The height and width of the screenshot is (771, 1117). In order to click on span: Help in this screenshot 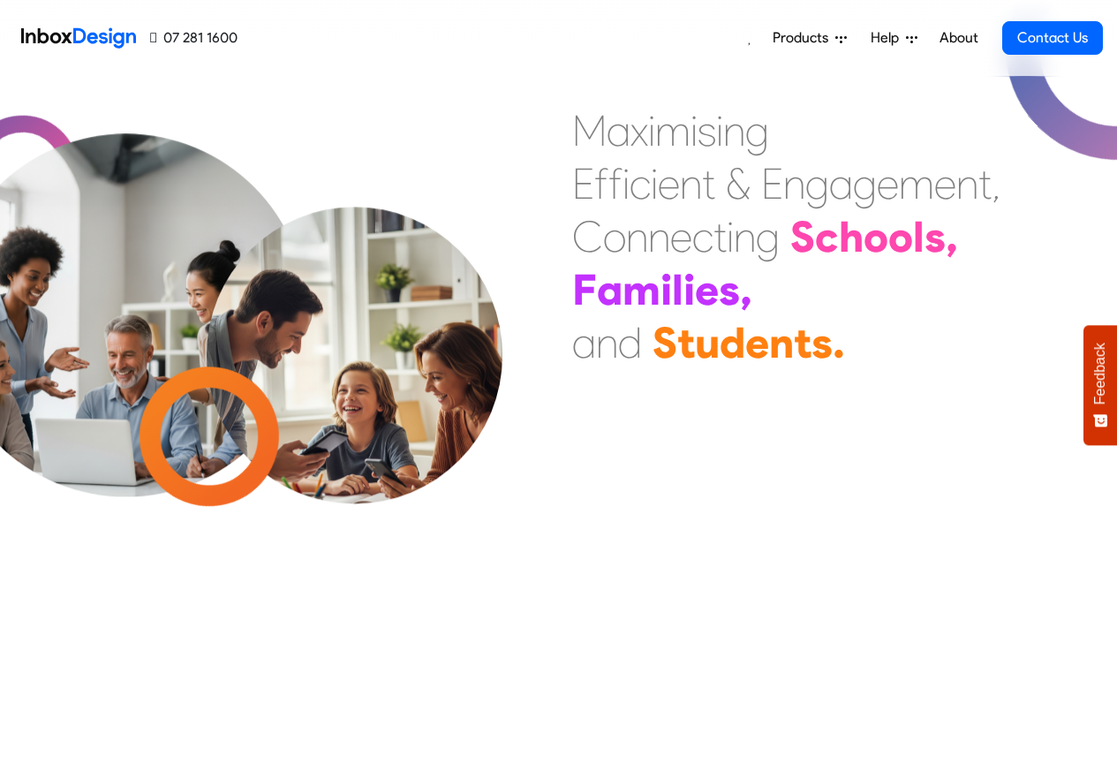, I will do `click(888, 38)`.